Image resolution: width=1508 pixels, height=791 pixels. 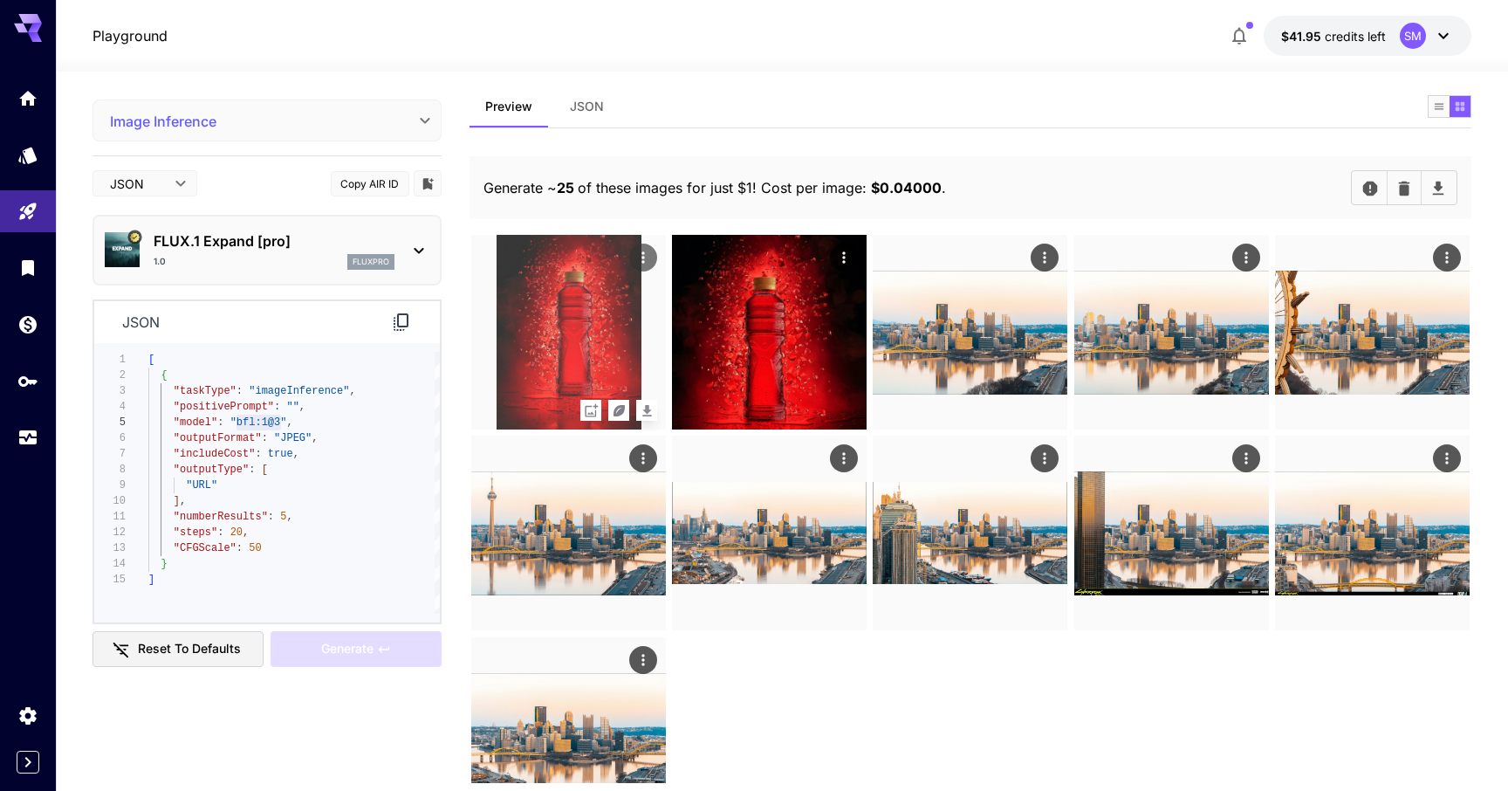 I want to click on span: "JPEG", so click(x=292, y=438).